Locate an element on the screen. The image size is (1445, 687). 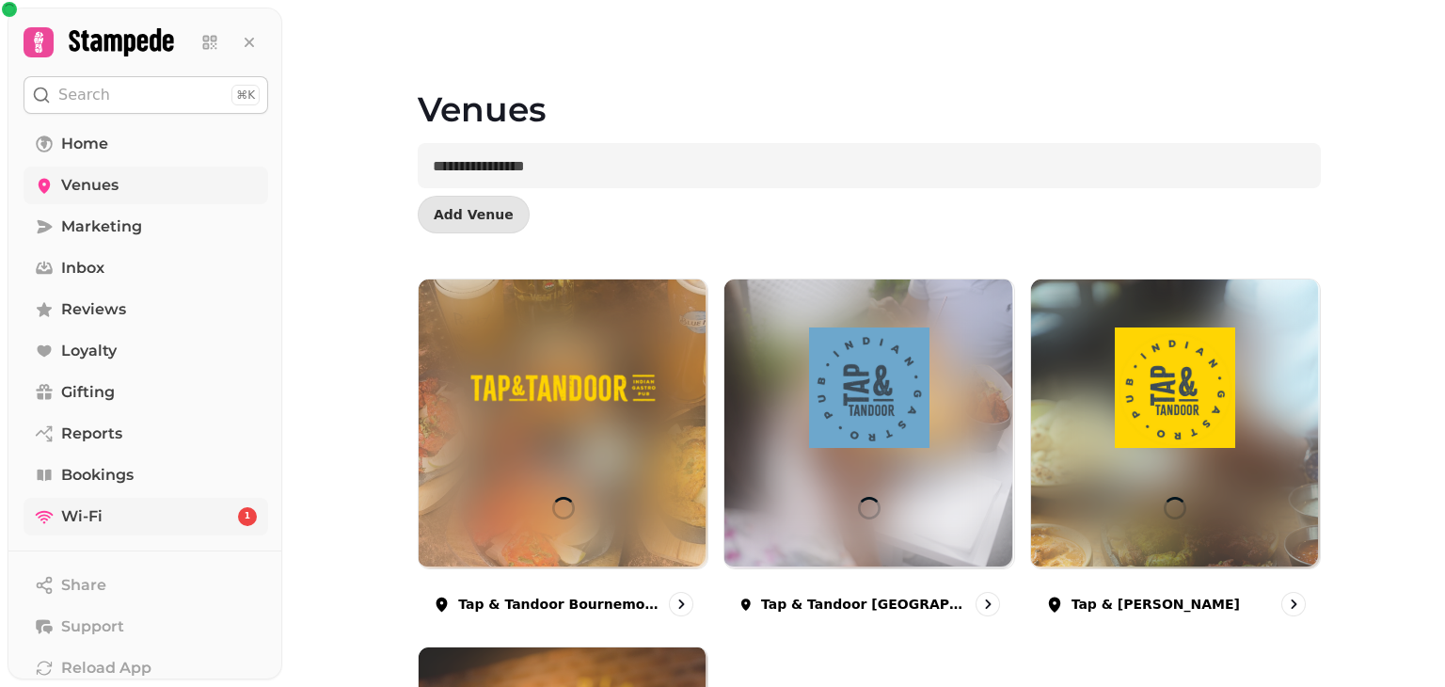
span: Inbox is located at coordinates (83, 268).